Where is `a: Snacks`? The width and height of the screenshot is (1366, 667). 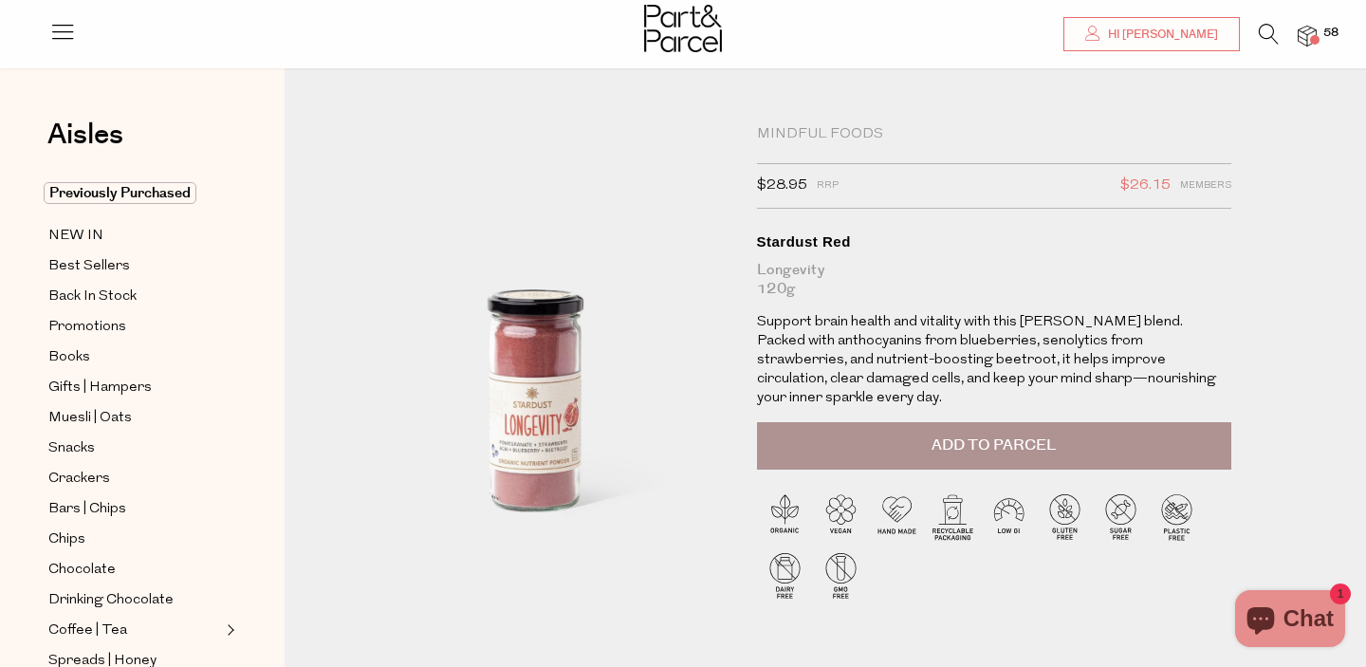 a: Snacks is located at coordinates (135, 448).